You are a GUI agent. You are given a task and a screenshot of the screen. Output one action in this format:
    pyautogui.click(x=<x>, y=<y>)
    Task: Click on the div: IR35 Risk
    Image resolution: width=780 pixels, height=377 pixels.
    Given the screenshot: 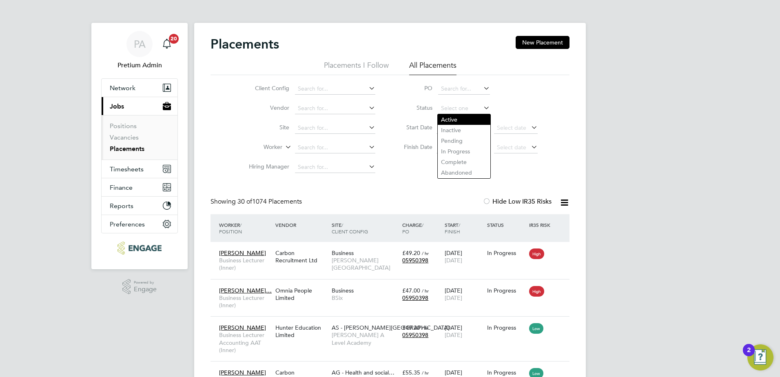 What is the action you would take?
    pyautogui.click(x=541, y=225)
    